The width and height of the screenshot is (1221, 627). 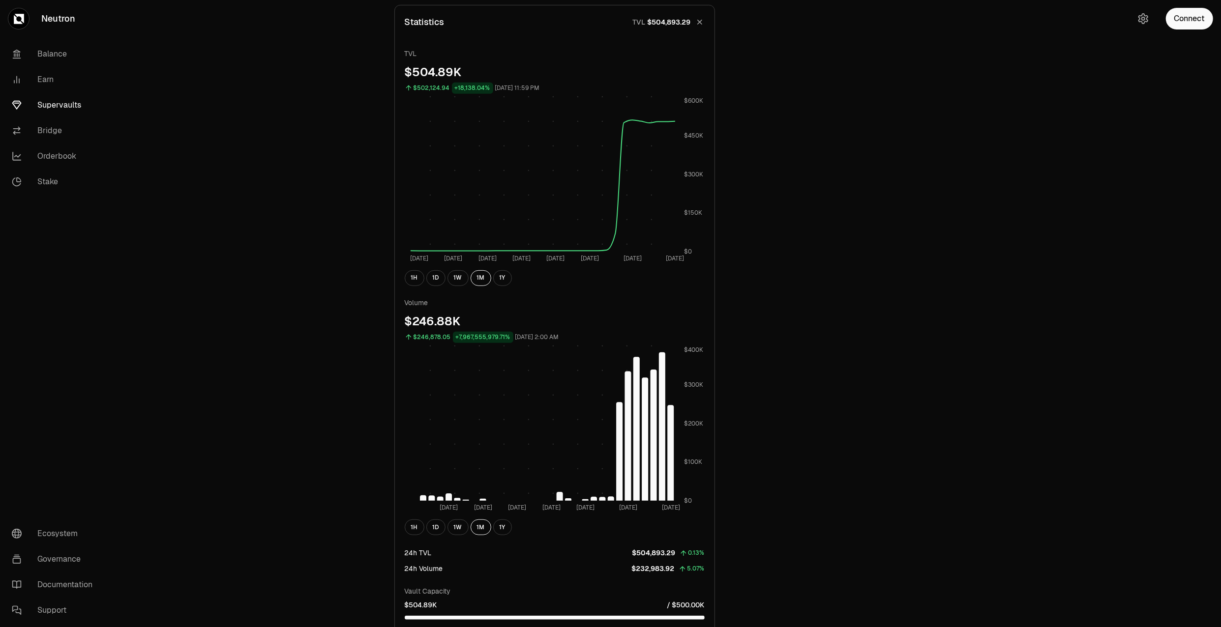 What do you see at coordinates (421, 605) in the screenshot?
I see `p: $504.89K` at bounding box center [421, 605].